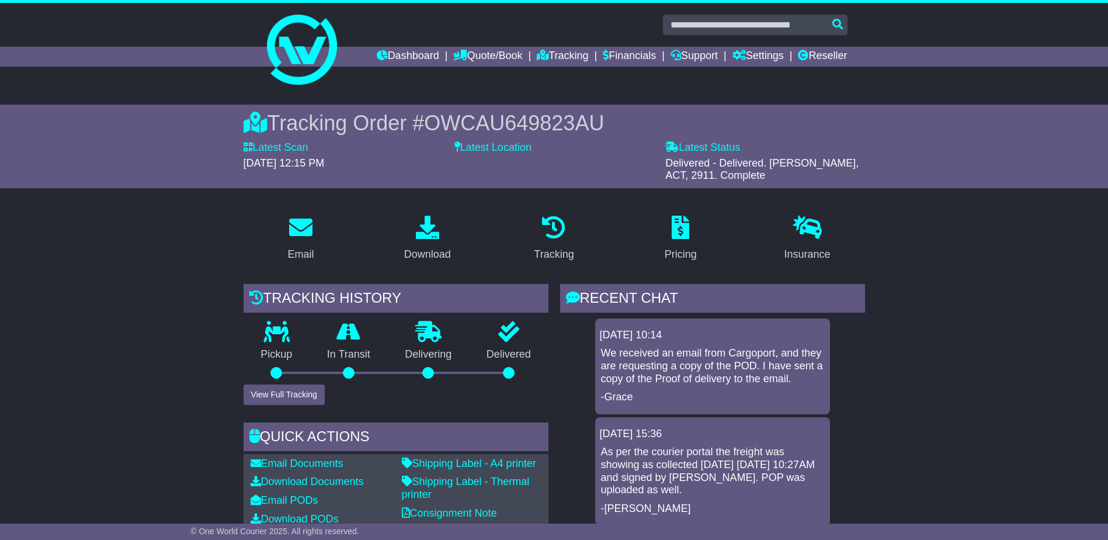  What do you see at coordinates (297, 463) in the screenshot?
I see `a: Email Documents` at bounding box center [297, 463].